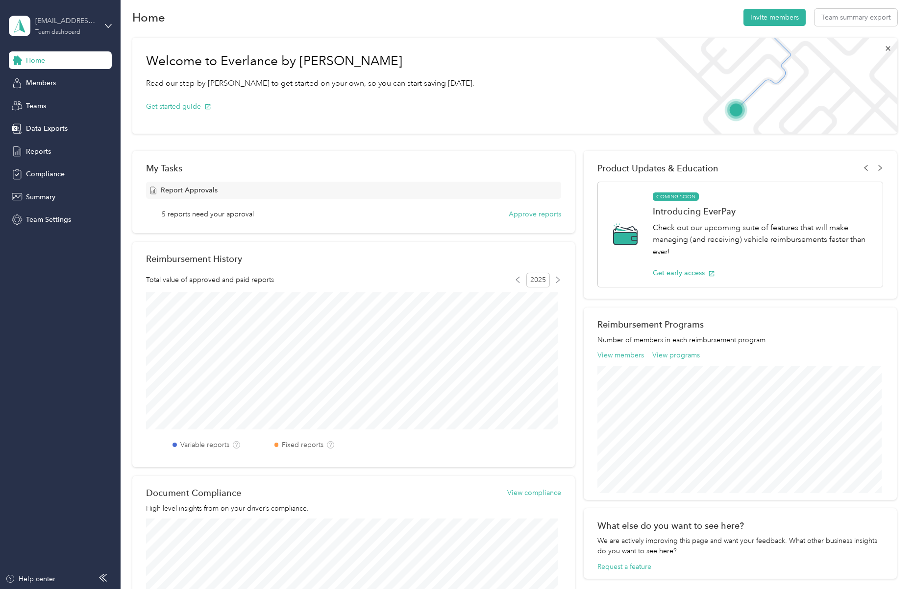  Describe the element at coordinates (683, 273) in the screenshot. I see `button: Get early access` at that location.